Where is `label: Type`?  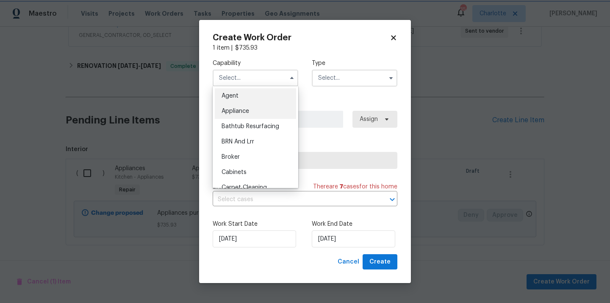 label: Type is located at coordinates (355, 63).